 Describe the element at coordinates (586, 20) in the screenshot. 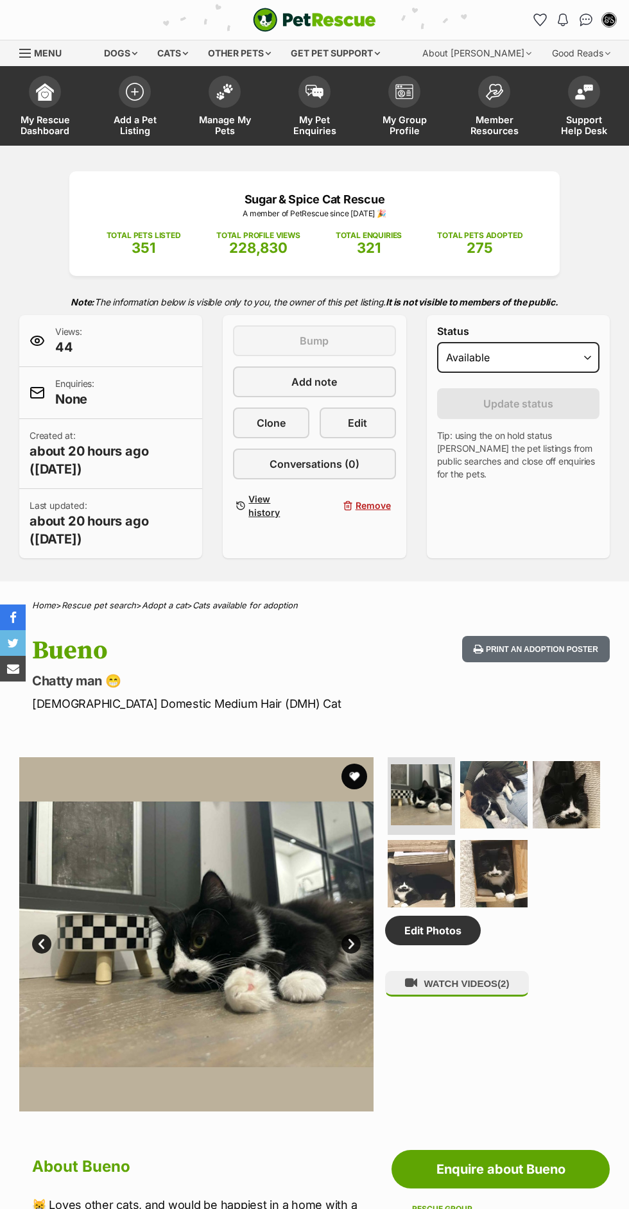

I see `a: Conversations` at that location.